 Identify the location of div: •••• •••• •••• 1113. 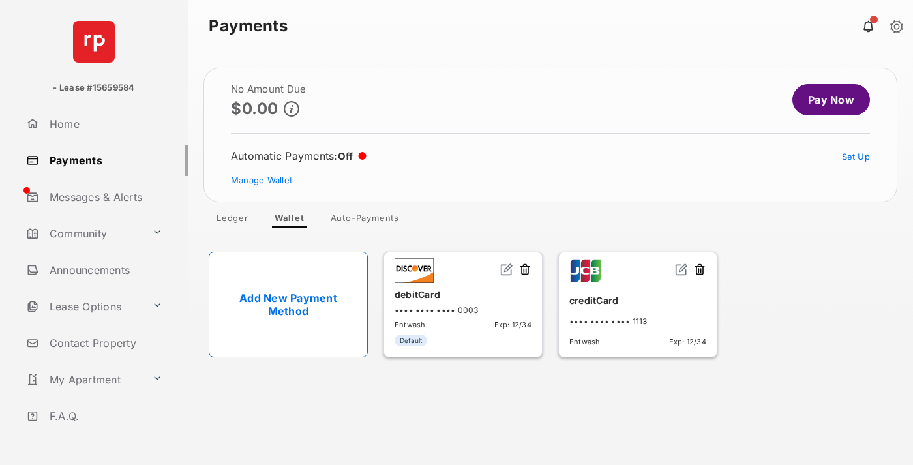
(638, 321).